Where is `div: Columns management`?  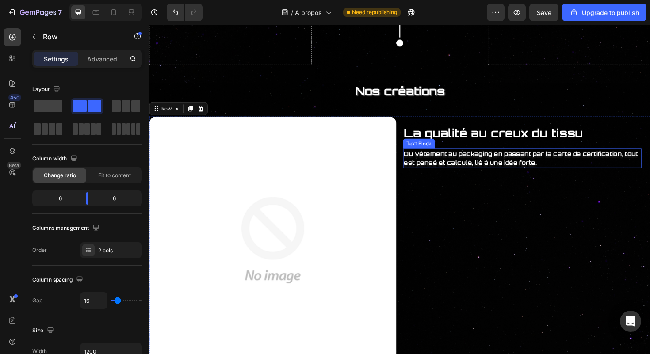
div: Columns management is located at coordinates (67, 228).